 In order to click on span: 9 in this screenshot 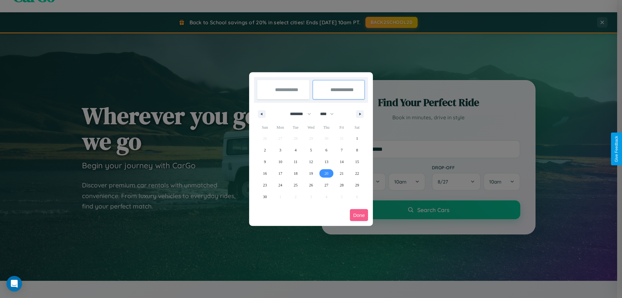, I will do `click(265, 162)`.